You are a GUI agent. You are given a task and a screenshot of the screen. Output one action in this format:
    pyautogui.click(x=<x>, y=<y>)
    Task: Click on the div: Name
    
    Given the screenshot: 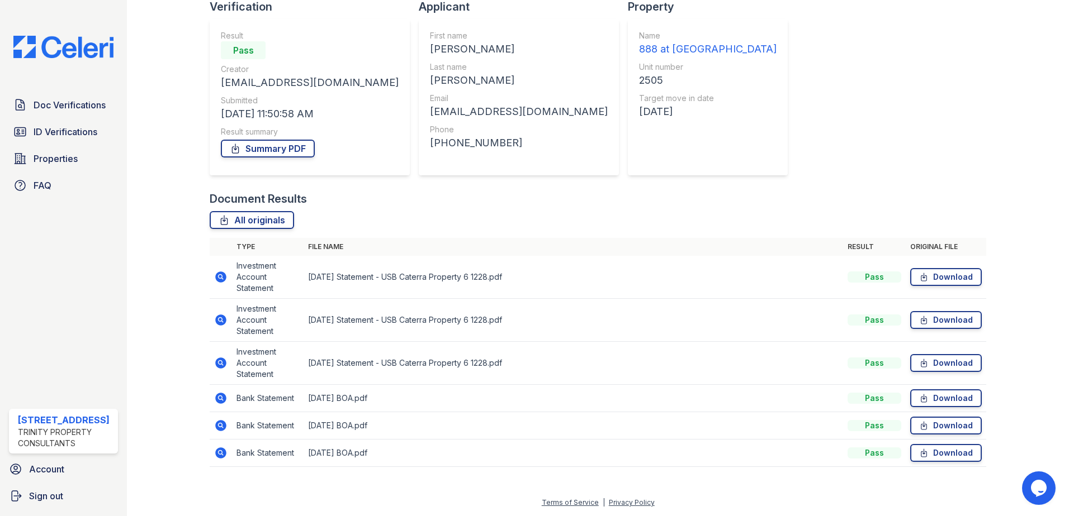 What is the action you would take?
    pyautogui.click(x=708, y=36)
    